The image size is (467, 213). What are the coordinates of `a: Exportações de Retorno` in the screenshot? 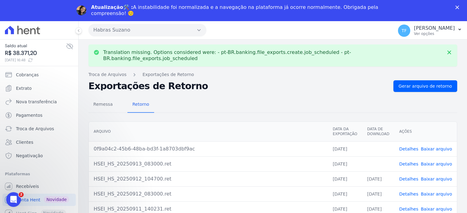 It's located at (168, 75).